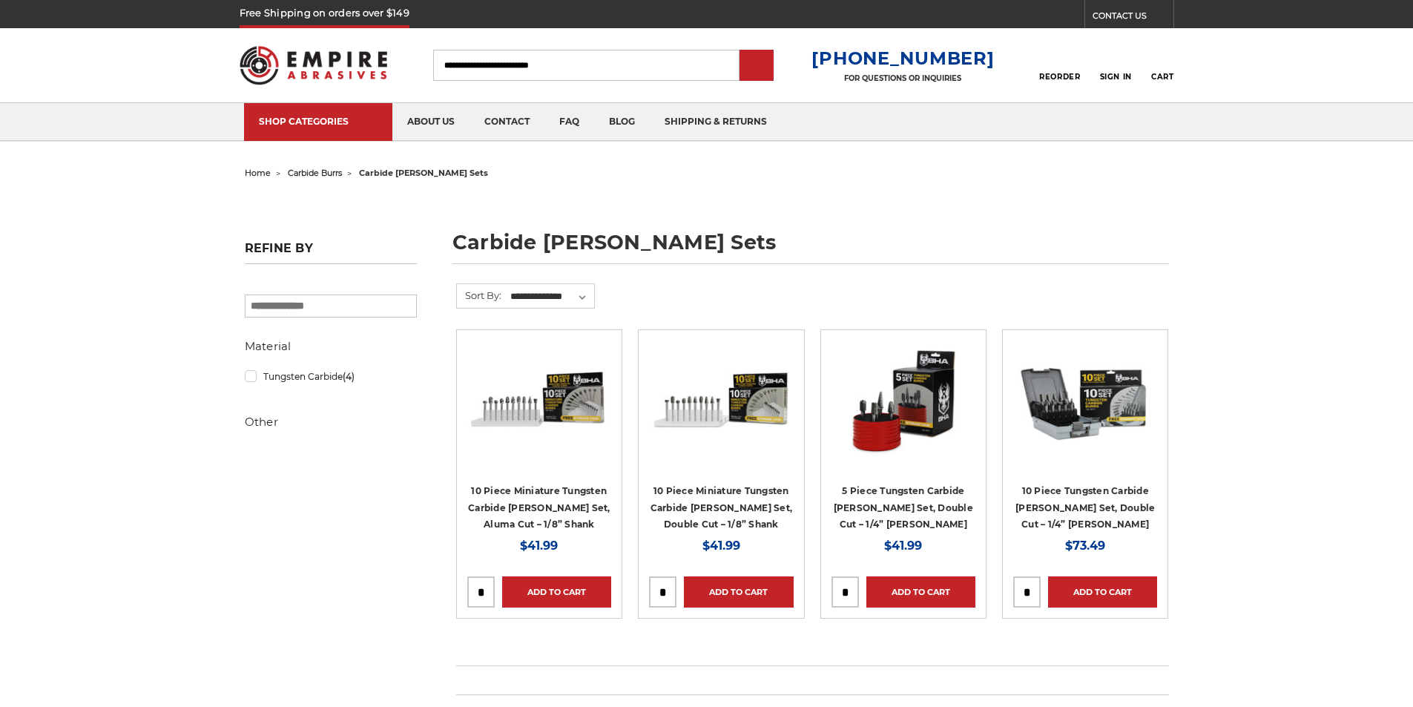 The height and width of the screenshot is (707, 1413). I want to click on a: home, so click(257, 173).